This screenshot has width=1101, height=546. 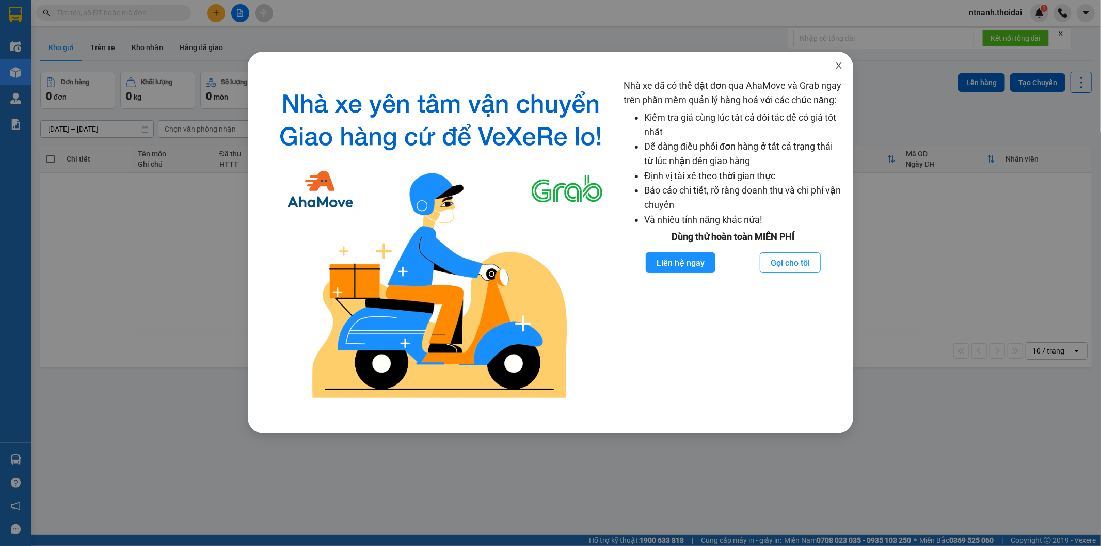 What do you see at coordinates (743, 198) in the screenshot?
I see `li: Báo cáo chi tiết, rõ ràng doanh thu và chi phí vận chuyển` at bounding box center [743, 198].